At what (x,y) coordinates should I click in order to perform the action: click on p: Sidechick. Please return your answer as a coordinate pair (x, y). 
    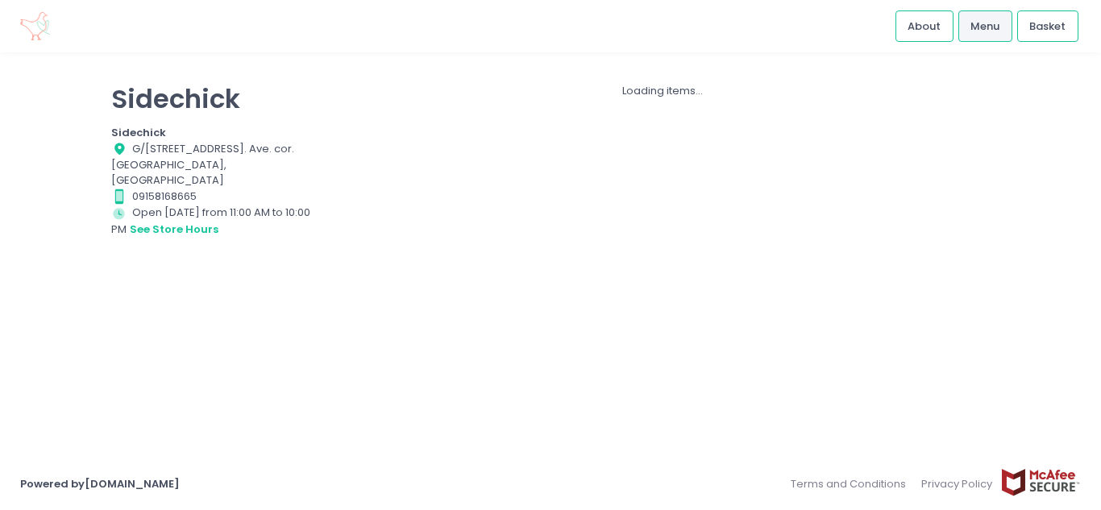
    Looking at the image, I should click on (214, 98).